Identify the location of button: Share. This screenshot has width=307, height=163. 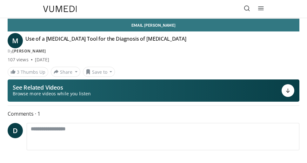
(65, 72).